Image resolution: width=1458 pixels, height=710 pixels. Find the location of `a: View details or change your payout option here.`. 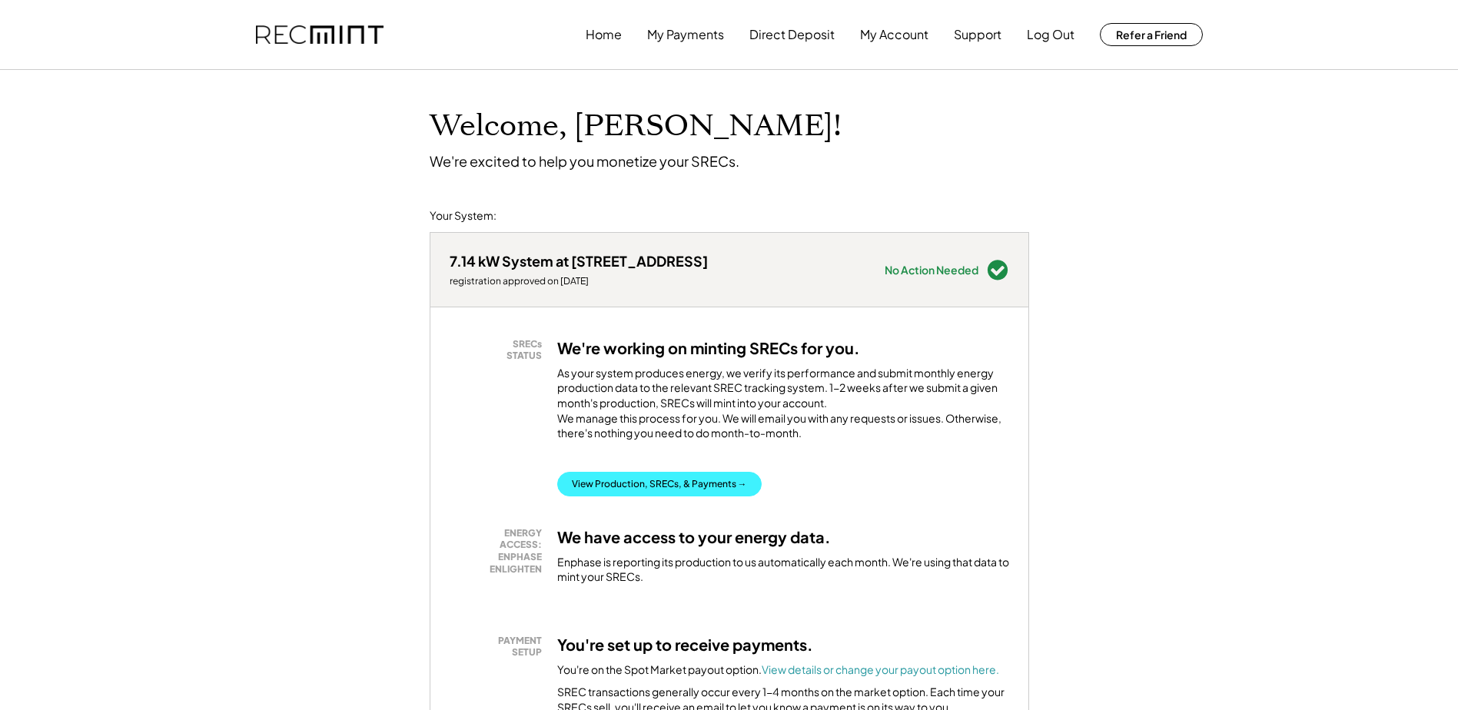

a: View details or change your payout option here. is located at coordinates (880, 669).